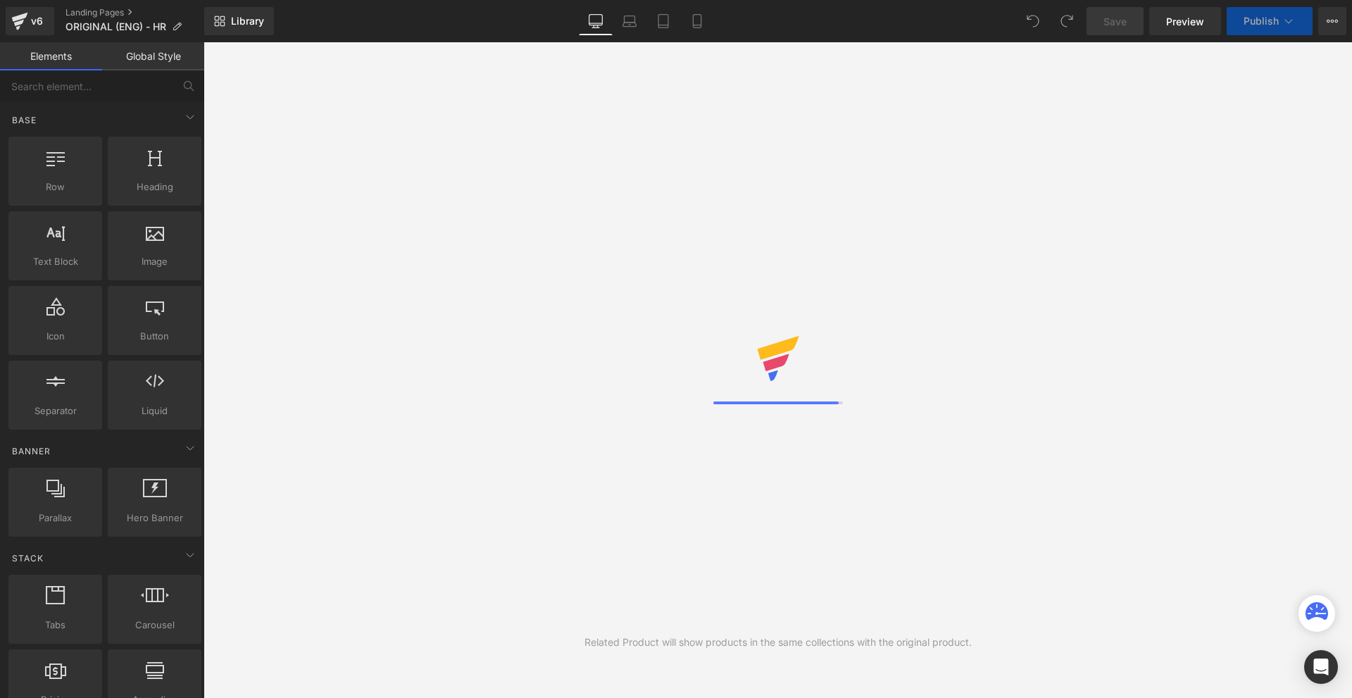 The width and height of the screenshot is (1352, 698). What do you see at coordinates (31, 451) in the screenshot?
I see `span: Banner` at bounding box center [31, 451].